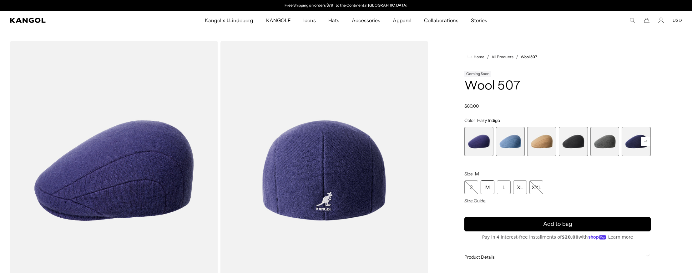 The image size is (692, 273). Describe the element at coordinates (441, 20) in the screenshot. I see `span: Collaborations` at that location.